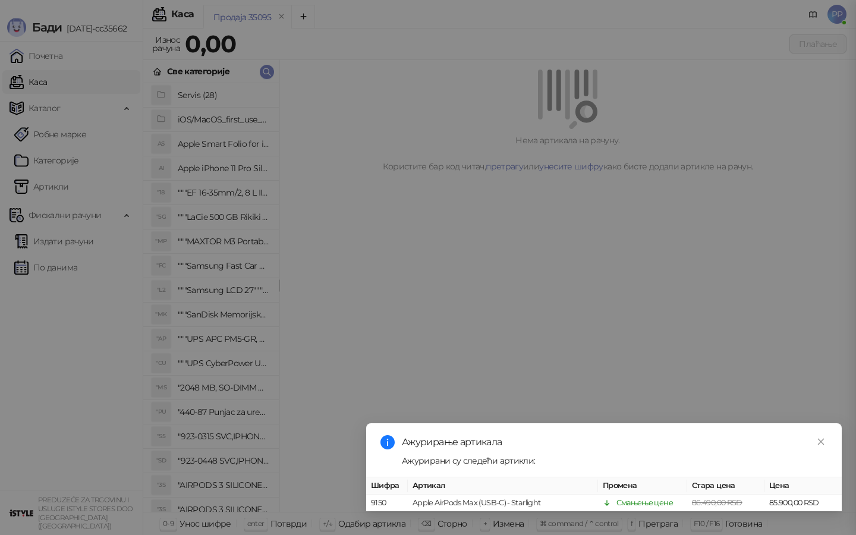 The width and height of the screenshot is (856, 535). Describe the element at coordinates (614, 461) in the screenshot. I see `div: Ажурирани су следећи артикли:` at that location.